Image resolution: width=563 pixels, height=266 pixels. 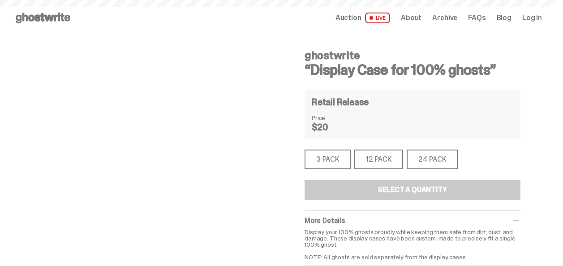 What do you see at coordinates (413, 70) in the screenshot?
I see `h3: “Display Case for 100% ghosts”` at bounding box center [413, 70].